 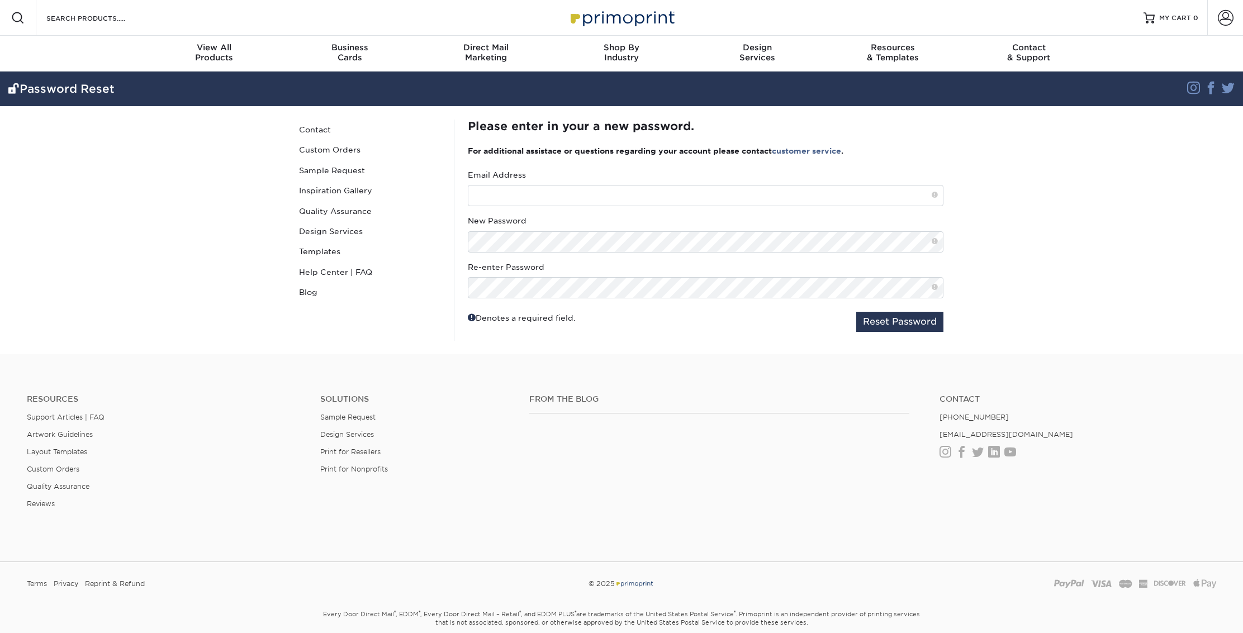 I want to click on div: © 2025, so click(x=621, y=584).